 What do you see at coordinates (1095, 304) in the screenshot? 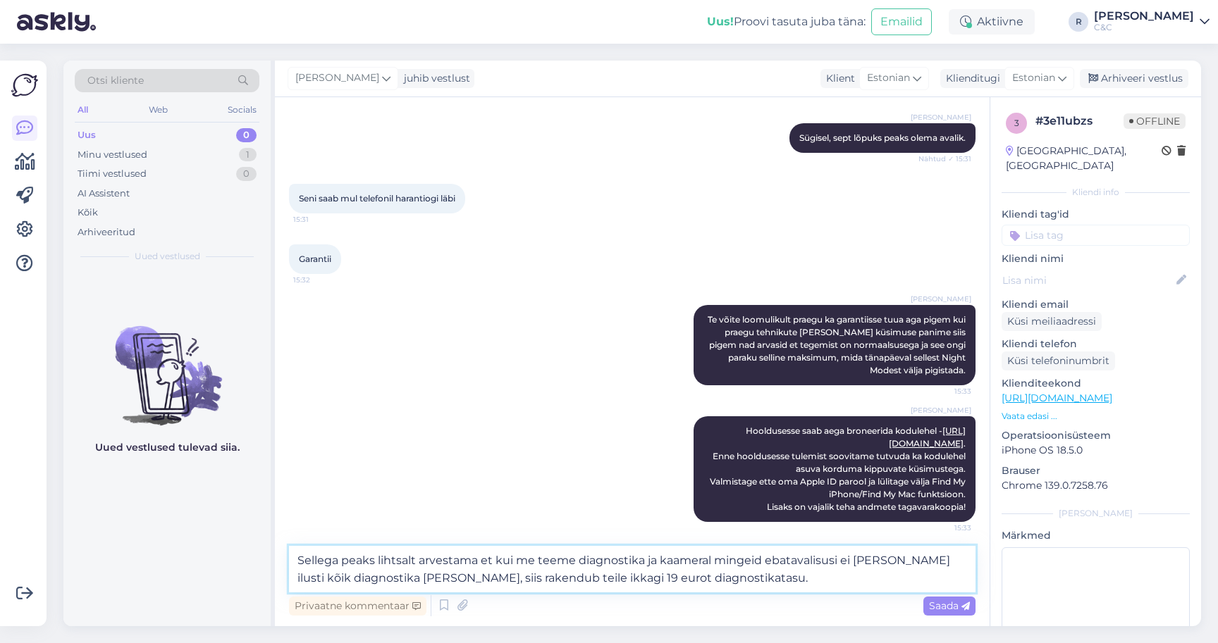
I see `p: Kliendi email` at bounding box center [1095, 304].